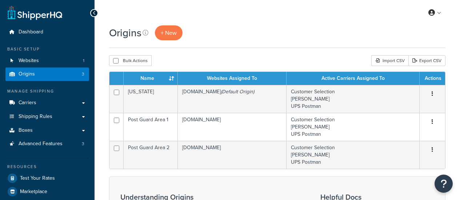 The width and height of the screenshot is (460, 200). I want to click on li: Origins, so click(47, 74).